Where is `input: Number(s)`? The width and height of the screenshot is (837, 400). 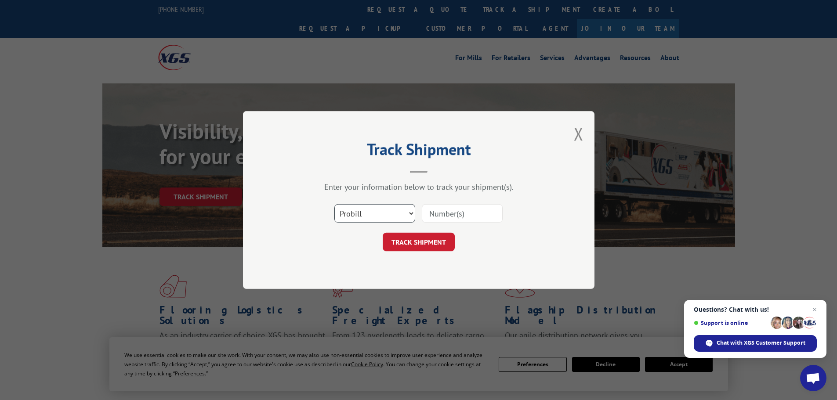 input: Number(s) is located at coordinates (462, 213).